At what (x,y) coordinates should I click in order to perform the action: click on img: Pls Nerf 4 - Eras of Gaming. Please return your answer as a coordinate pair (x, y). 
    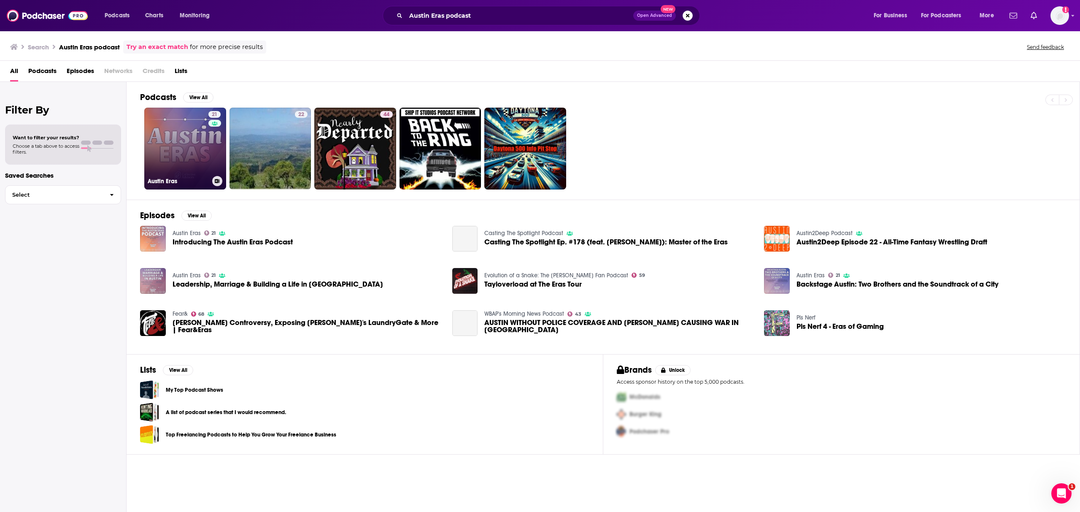
    Looking at the image, I should click on (777, 323).